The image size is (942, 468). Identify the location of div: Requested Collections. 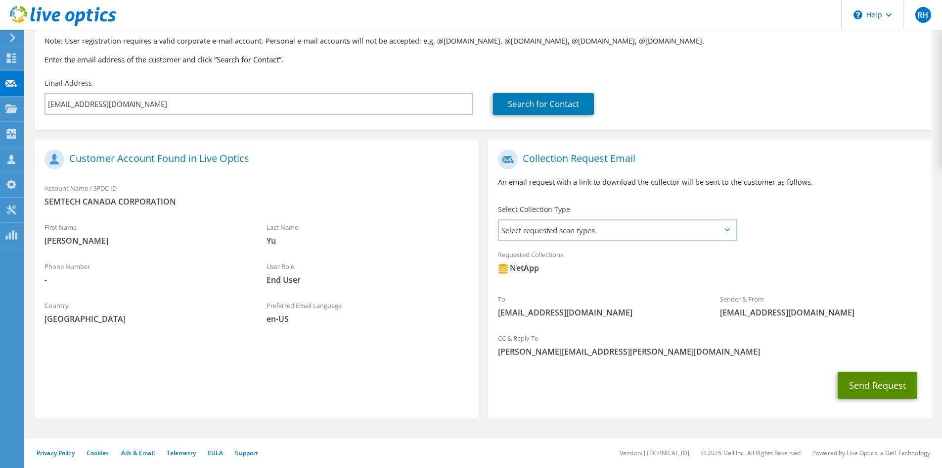
(710, 264).